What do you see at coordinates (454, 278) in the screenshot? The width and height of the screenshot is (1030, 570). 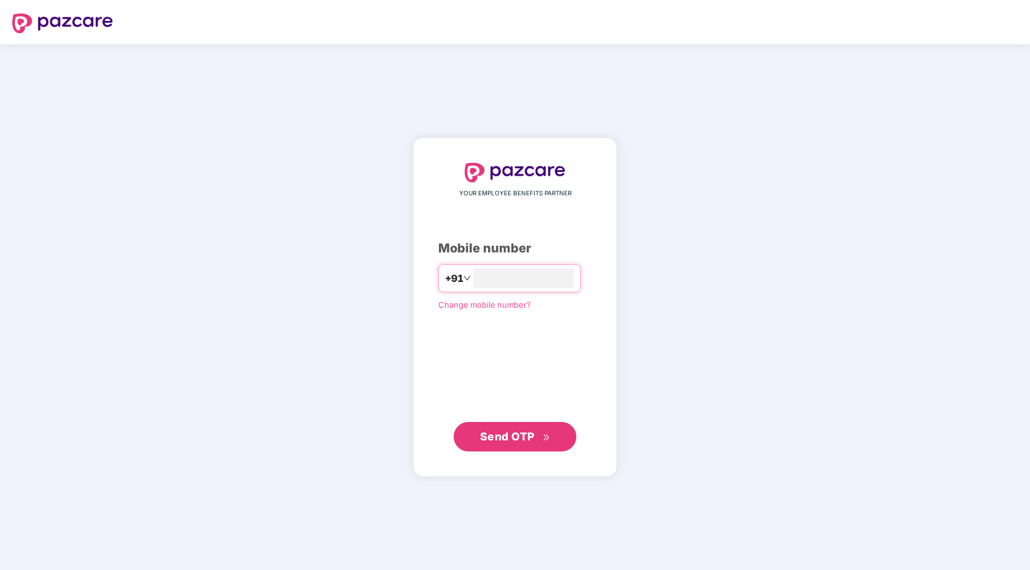 I see `span: +91` at bounding box center [454, 278].